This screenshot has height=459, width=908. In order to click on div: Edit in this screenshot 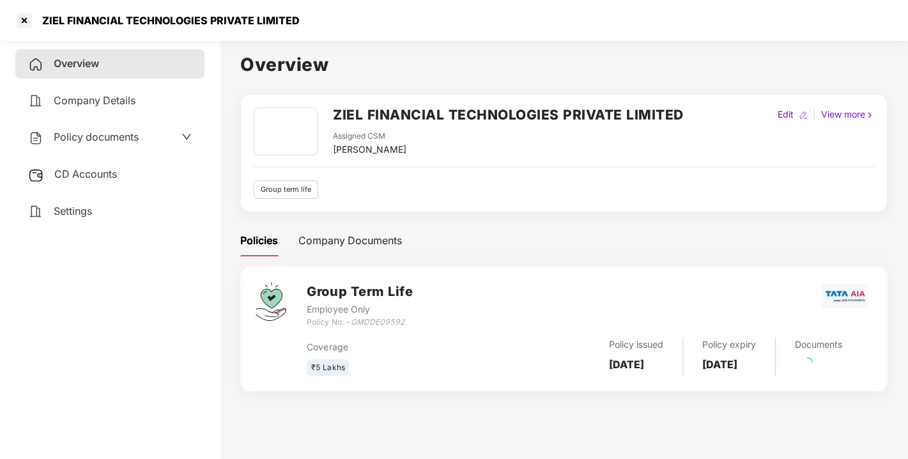, I will do `click(785, 114)`.